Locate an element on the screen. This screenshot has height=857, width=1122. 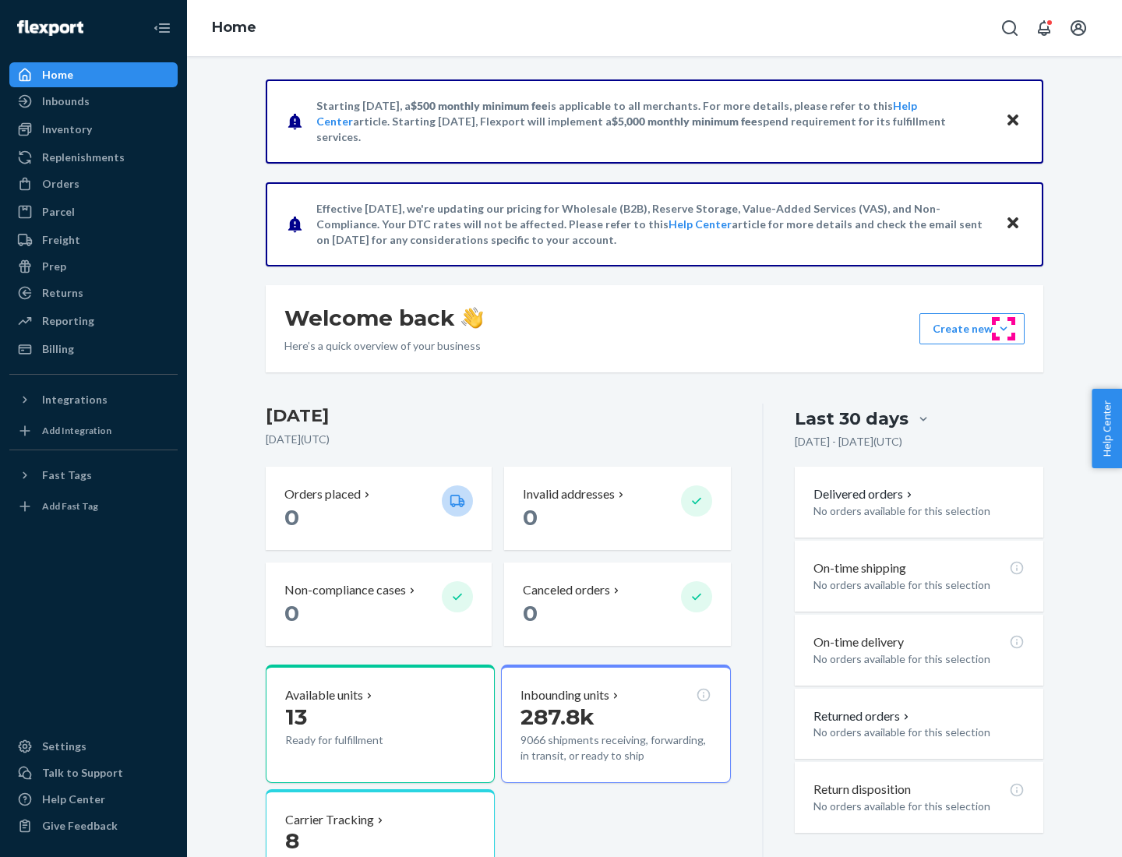
button: Close Navigation is located at coordinates (162, 28).